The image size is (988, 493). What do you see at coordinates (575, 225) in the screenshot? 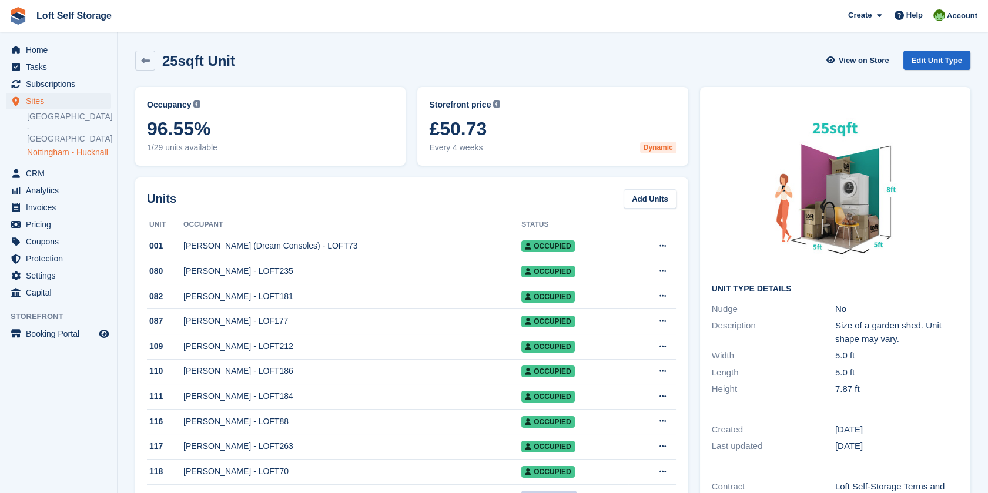
I see `th: Status` at bounding box center [575, 225].